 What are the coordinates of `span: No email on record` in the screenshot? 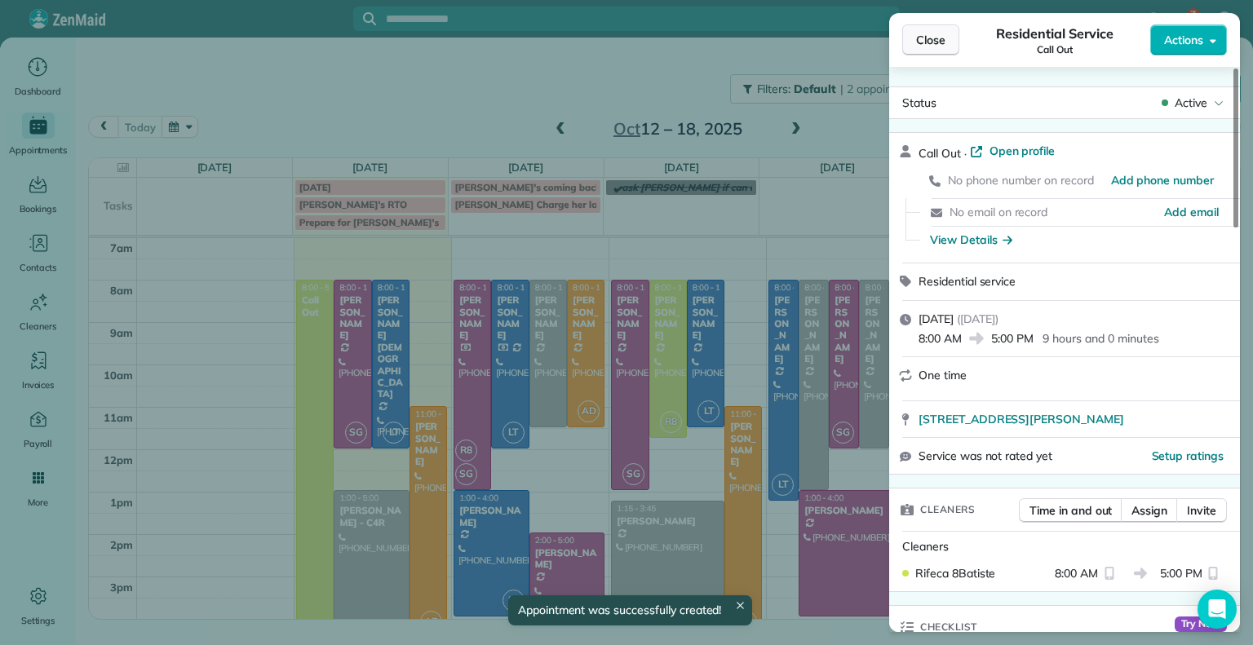 It's located at (999, 212).